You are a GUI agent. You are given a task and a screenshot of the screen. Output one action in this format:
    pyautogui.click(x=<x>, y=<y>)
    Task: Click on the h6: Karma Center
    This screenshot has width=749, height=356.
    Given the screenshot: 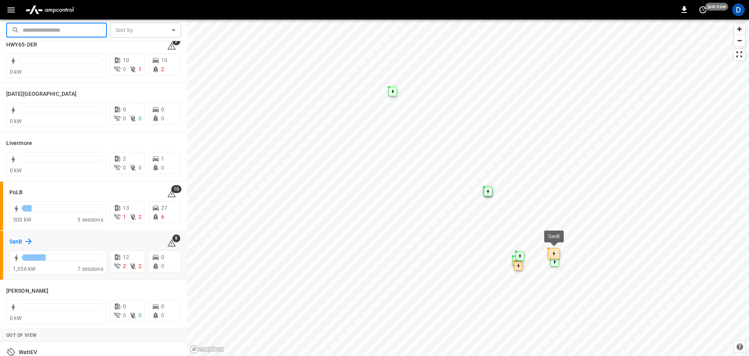 What is the action you would take?
    pyautogui.click(x=41, y=94)
    